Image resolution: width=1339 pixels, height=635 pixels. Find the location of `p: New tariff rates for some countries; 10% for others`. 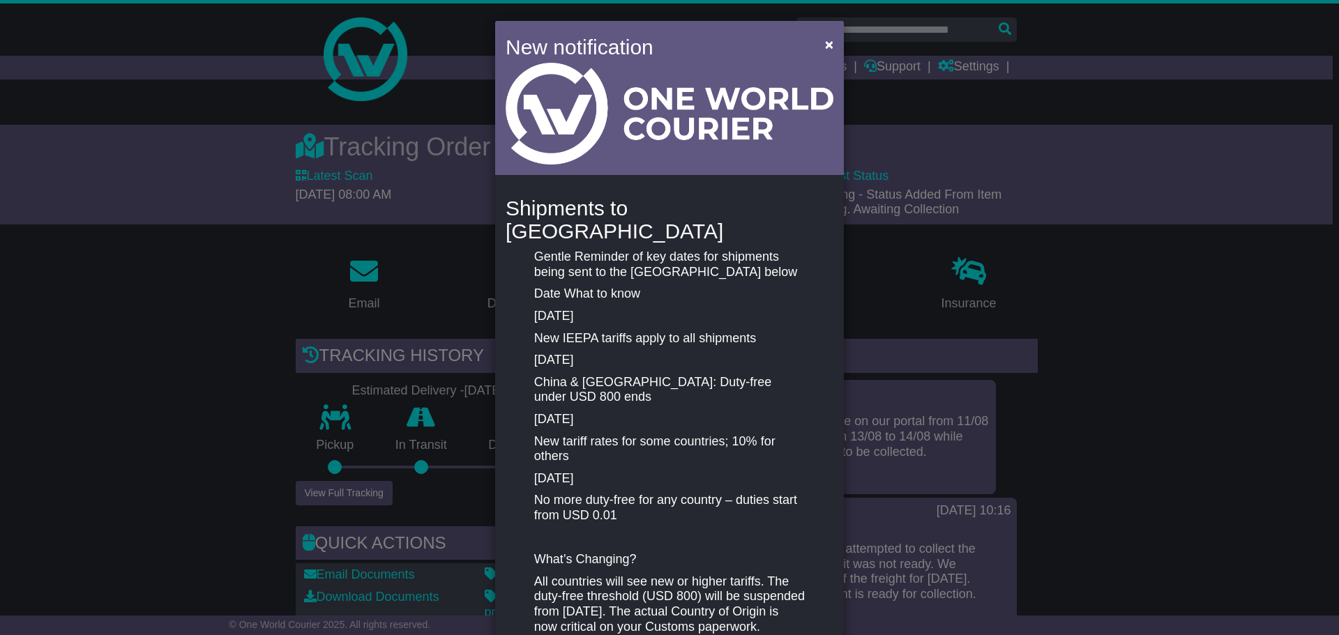

p: New tariff rates for some countries; 10% for others is located at coordinates (669, 449).